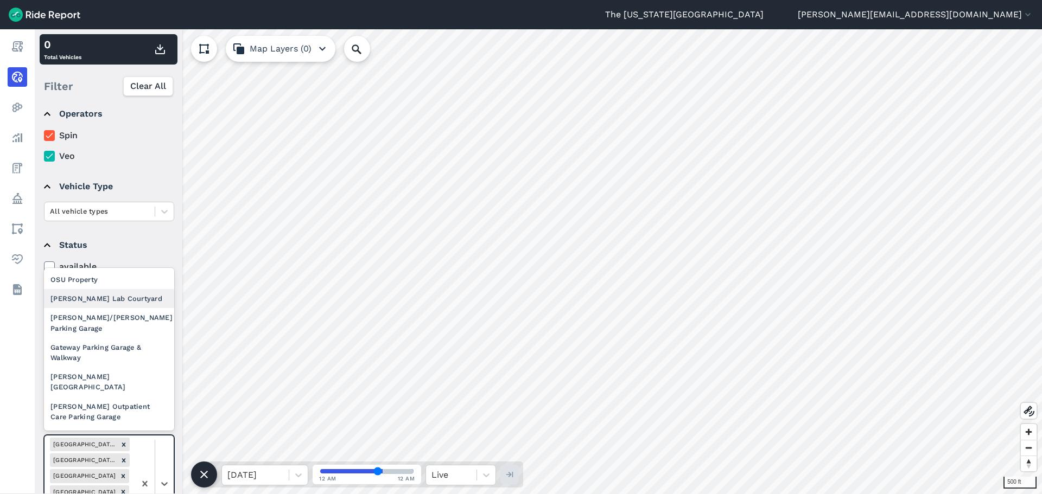  Describe the element at coordinates (281, 49) in the screenshot. I see `button: Map Layers (0)` at that location.